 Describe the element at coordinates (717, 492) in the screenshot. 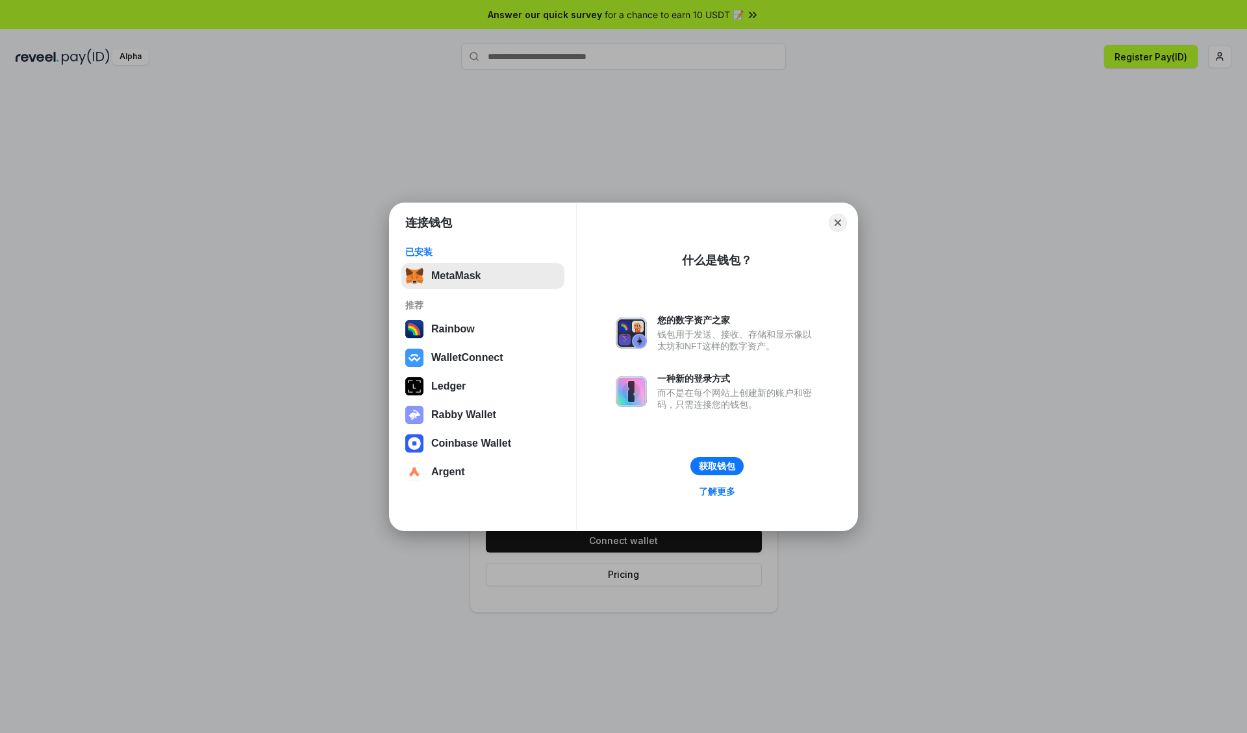

I see `a: 了解更多` at that location.